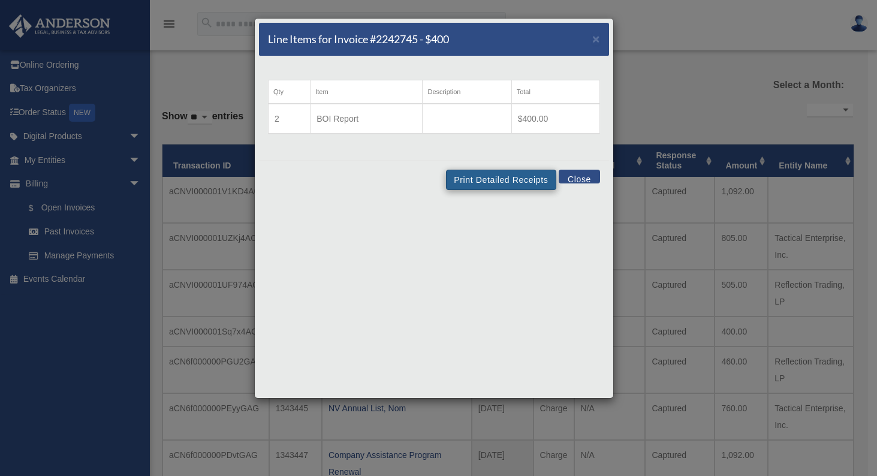  Describe the element at coordinates (467, 92) in the screenshot. I see `th: Description` at that location.